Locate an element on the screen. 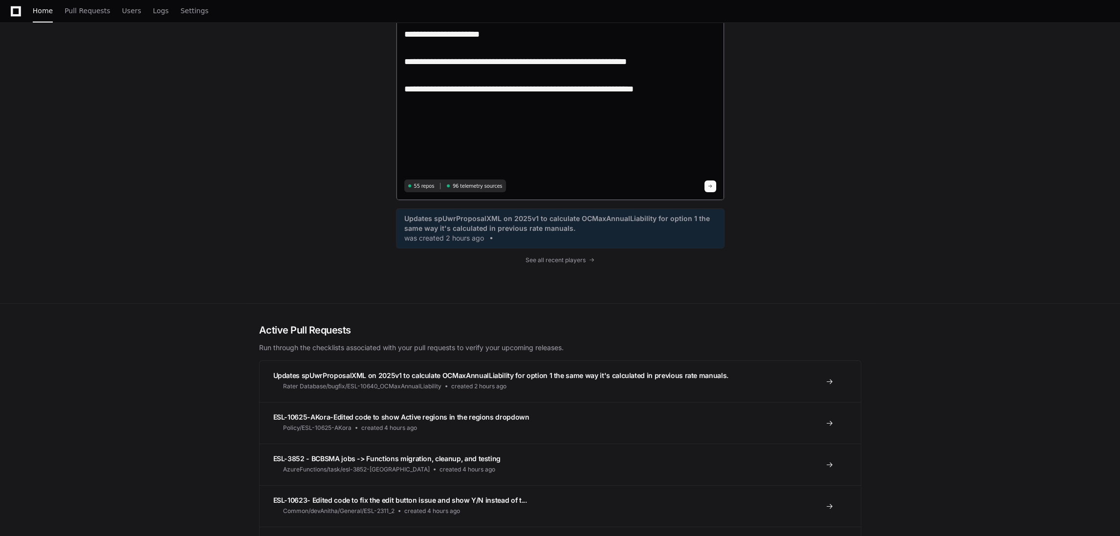 The width and height of the screenshot is (1120, 536). span: 96 telemetry sources is located at coordinates (477, 186).